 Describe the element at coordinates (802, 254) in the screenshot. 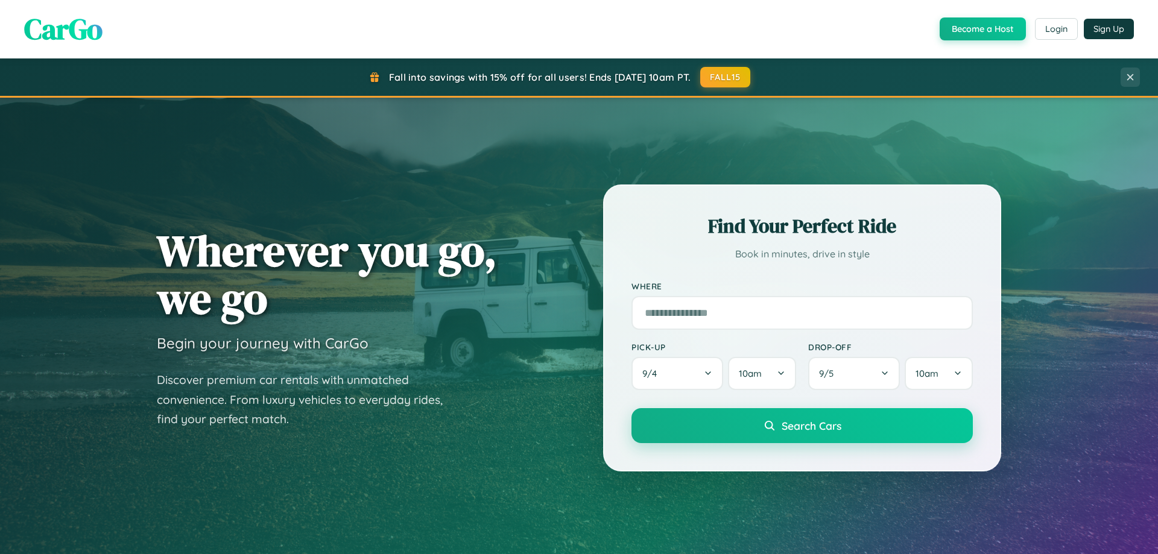

I see `p: Book in minutes, drive in style` at that location.